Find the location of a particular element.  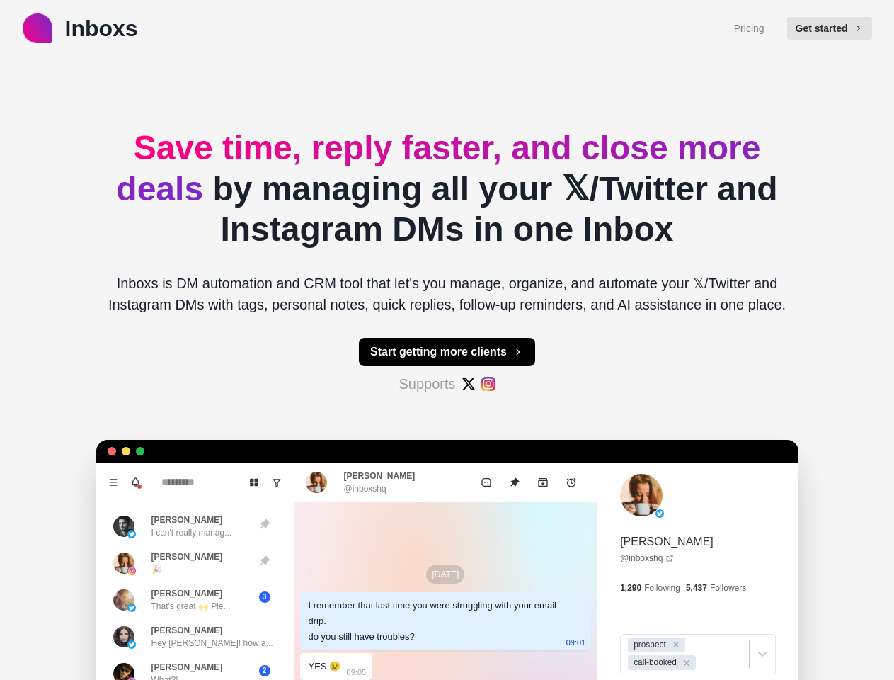

div: prospect is located at coordinates (649, 644).